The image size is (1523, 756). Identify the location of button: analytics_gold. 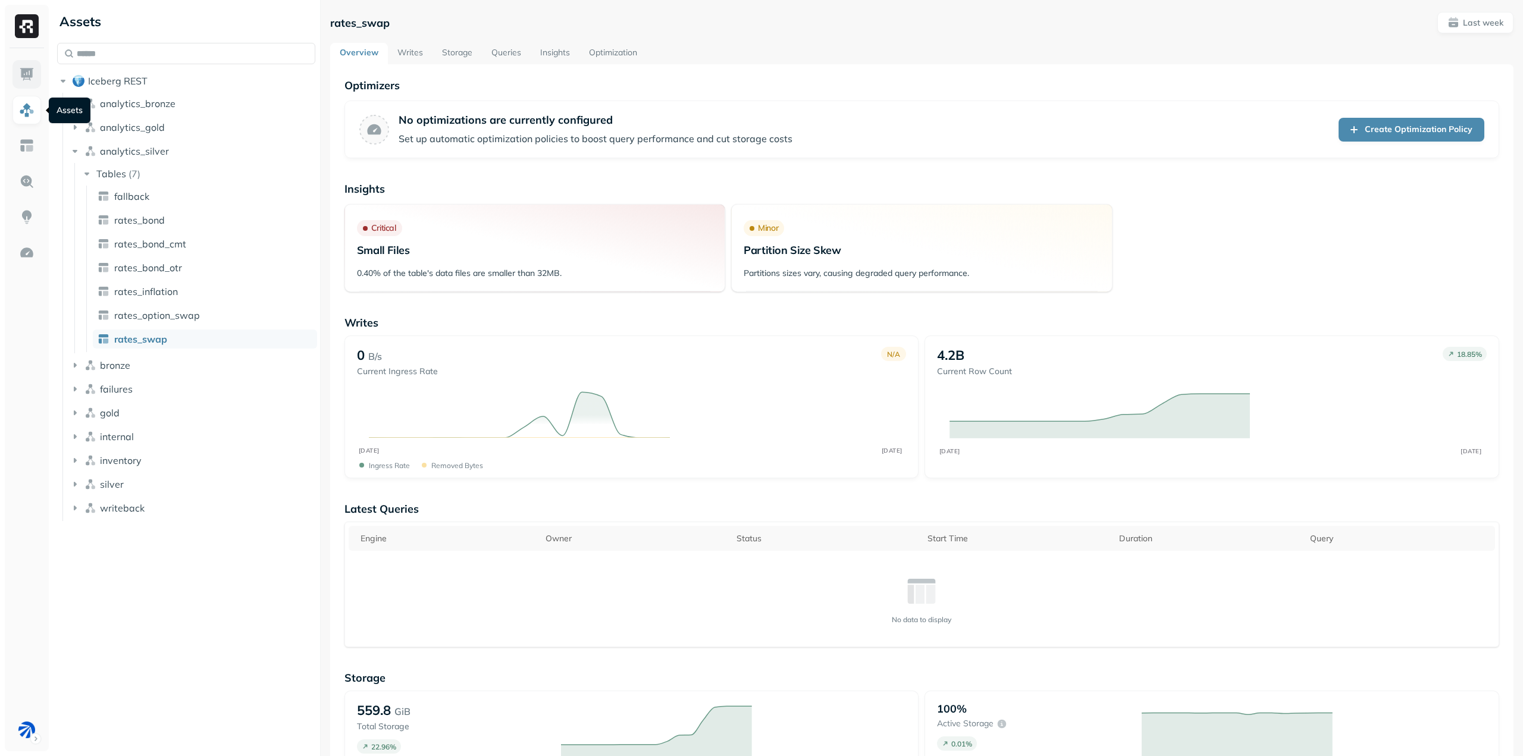
(192, 127).